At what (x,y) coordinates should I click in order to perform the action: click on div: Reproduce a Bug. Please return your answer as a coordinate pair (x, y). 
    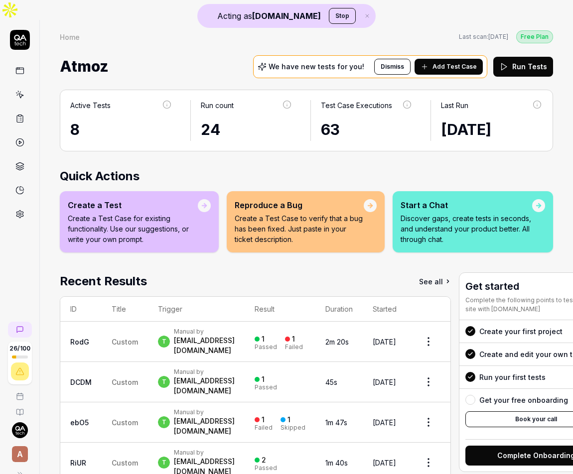
    Looking at the image, I should click on (299, 205).